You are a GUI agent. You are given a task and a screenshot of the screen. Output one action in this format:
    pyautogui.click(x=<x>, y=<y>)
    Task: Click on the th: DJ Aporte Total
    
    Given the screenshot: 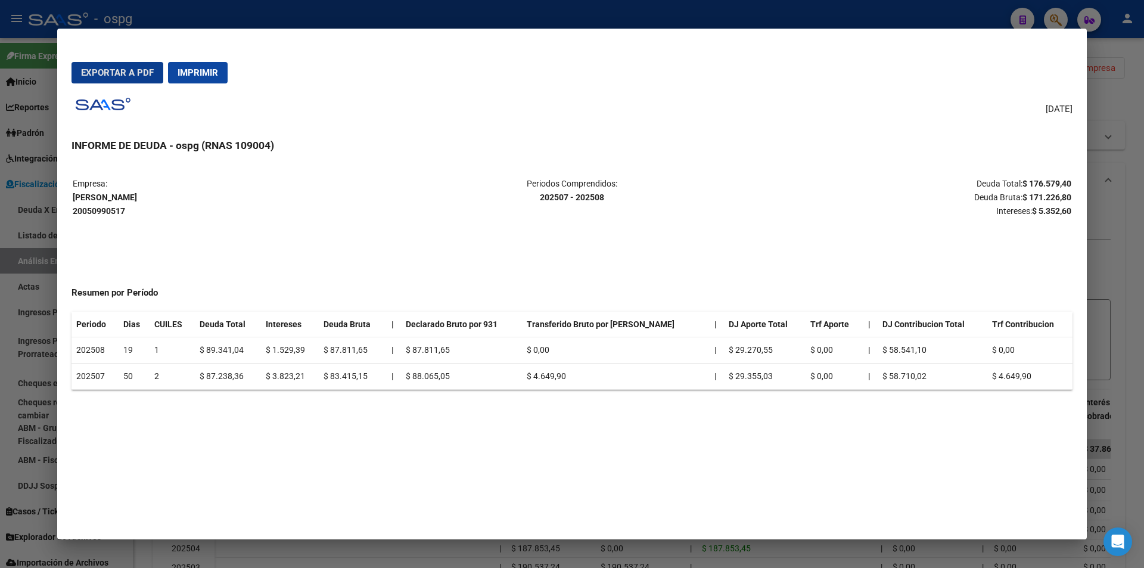 What is the action you would take?
    pyautogui.click(x=765, y=324)
    